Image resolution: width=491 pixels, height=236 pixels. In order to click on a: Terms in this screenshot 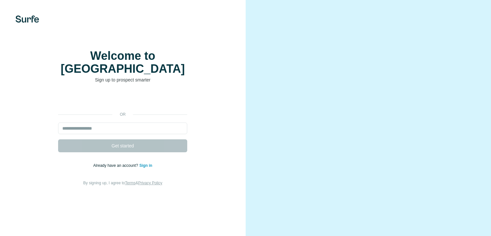, I will do `click(130, 183)`.